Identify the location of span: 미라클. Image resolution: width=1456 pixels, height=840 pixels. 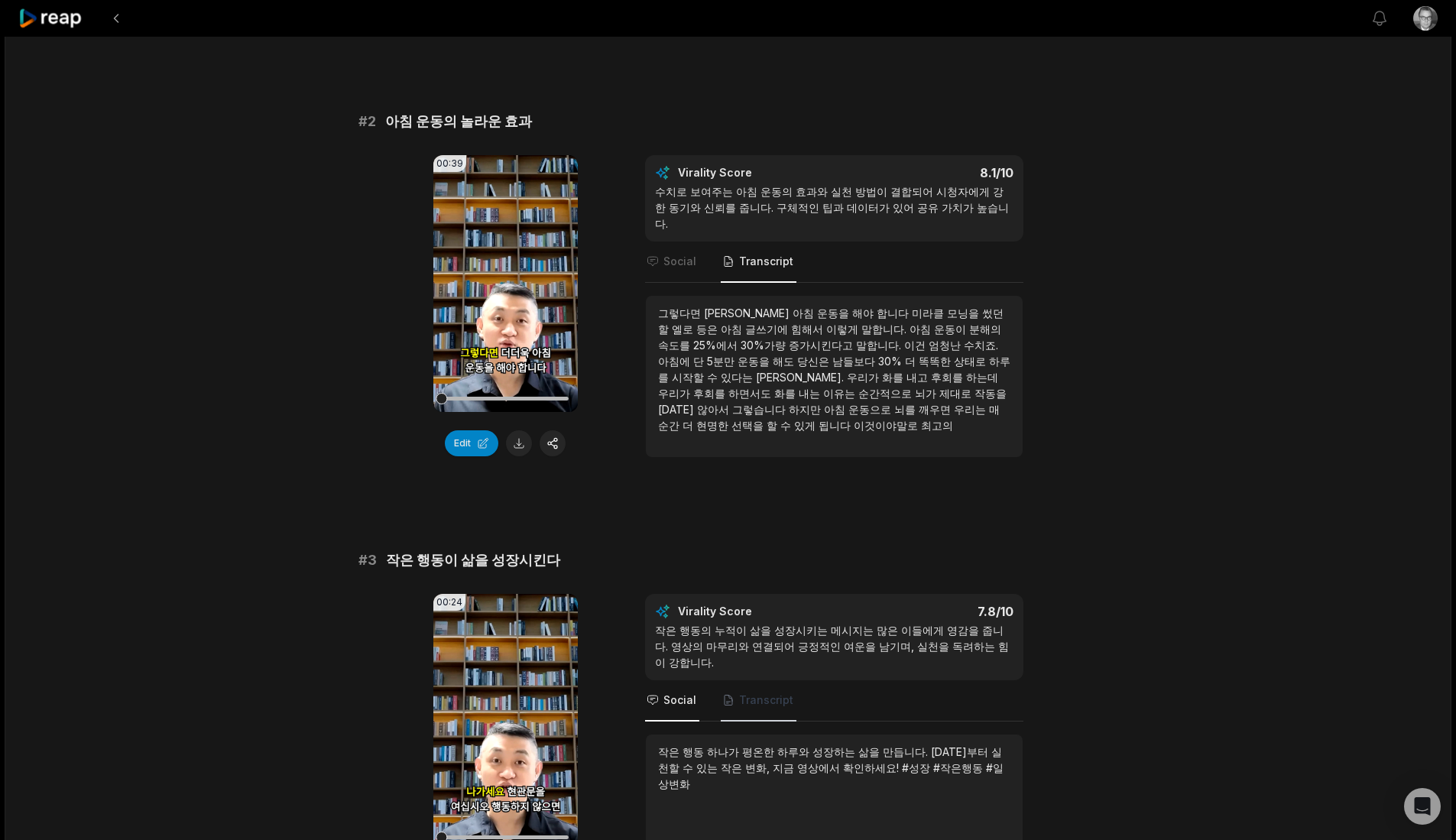
(929, 312).